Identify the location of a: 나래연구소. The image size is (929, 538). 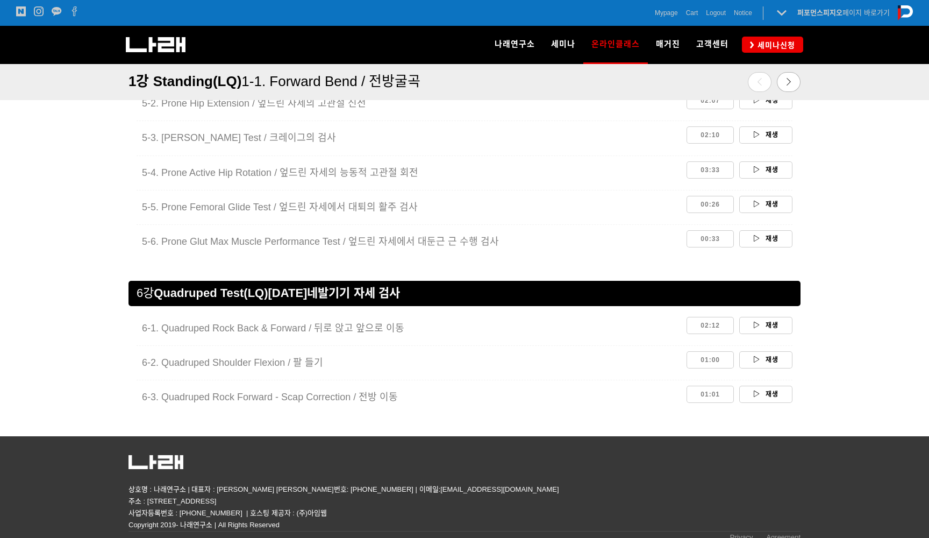
(515, 45).